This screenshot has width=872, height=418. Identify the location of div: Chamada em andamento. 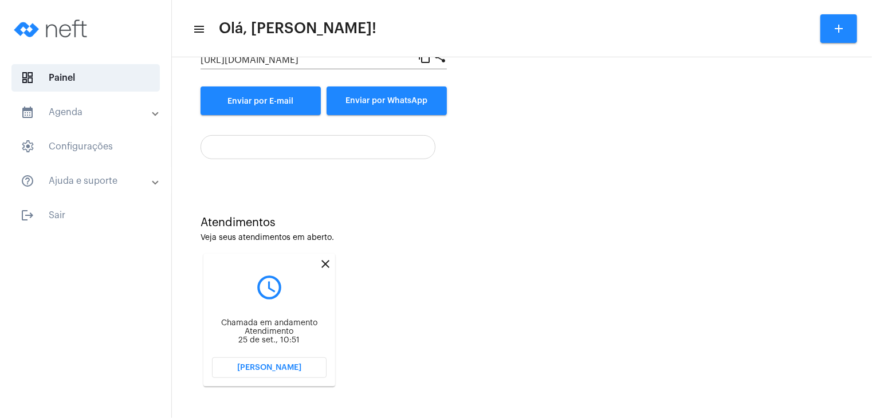
(269, 323).